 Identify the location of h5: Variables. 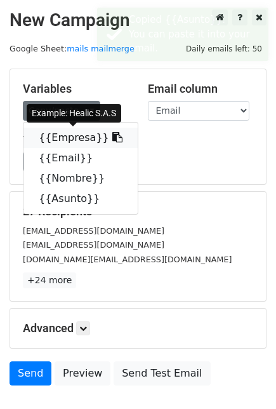
(76, 89).